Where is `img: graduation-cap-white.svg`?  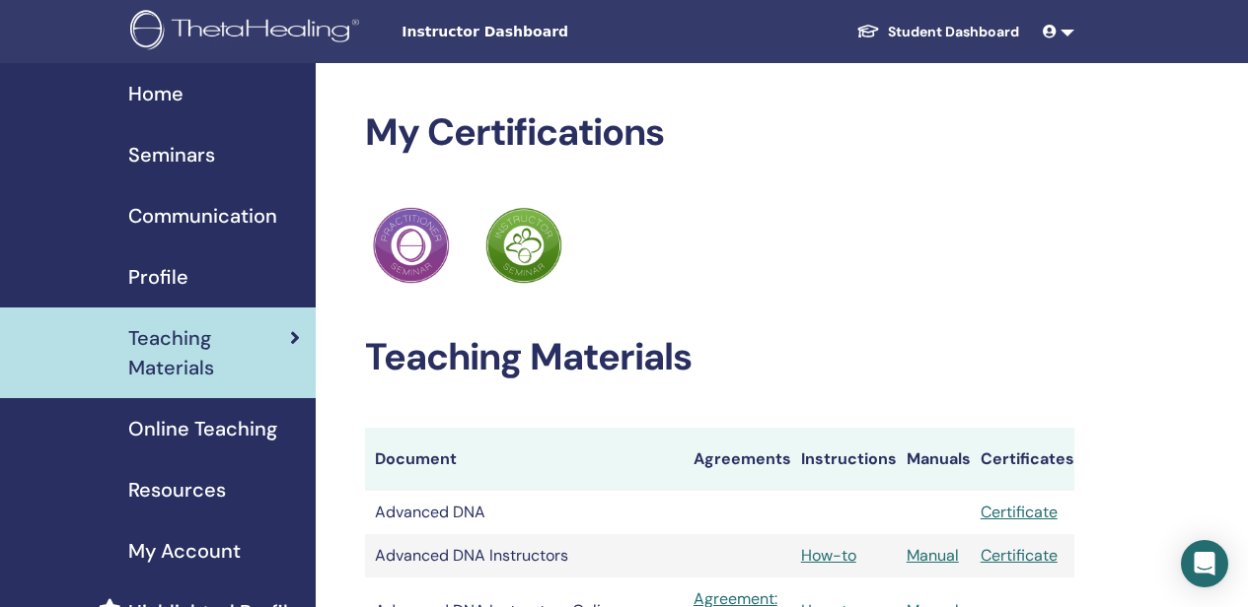 img: graduation-cap-white.svg is located at coordinates (868, 31).